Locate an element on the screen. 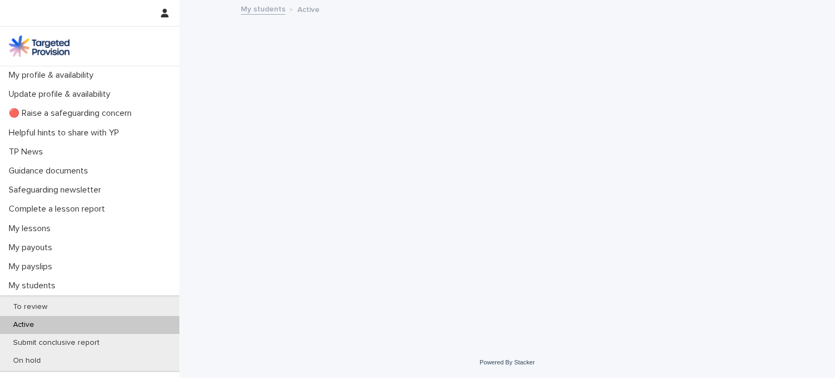 The width and height of the screenshot is (835, 378). p: My payslips is located at coordinates (33, 266).